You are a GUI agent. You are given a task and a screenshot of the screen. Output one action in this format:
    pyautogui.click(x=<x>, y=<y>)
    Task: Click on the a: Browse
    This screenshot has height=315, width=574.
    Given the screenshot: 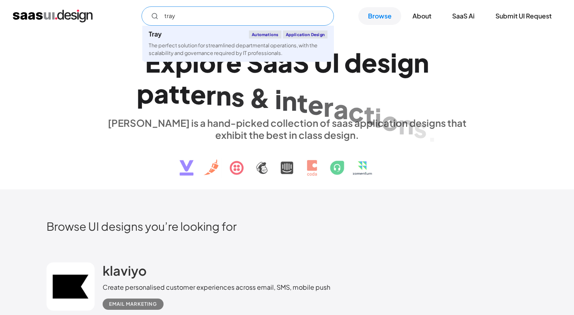 What is the action you would take?
    pyautogui.click(x=380, y=16)
    